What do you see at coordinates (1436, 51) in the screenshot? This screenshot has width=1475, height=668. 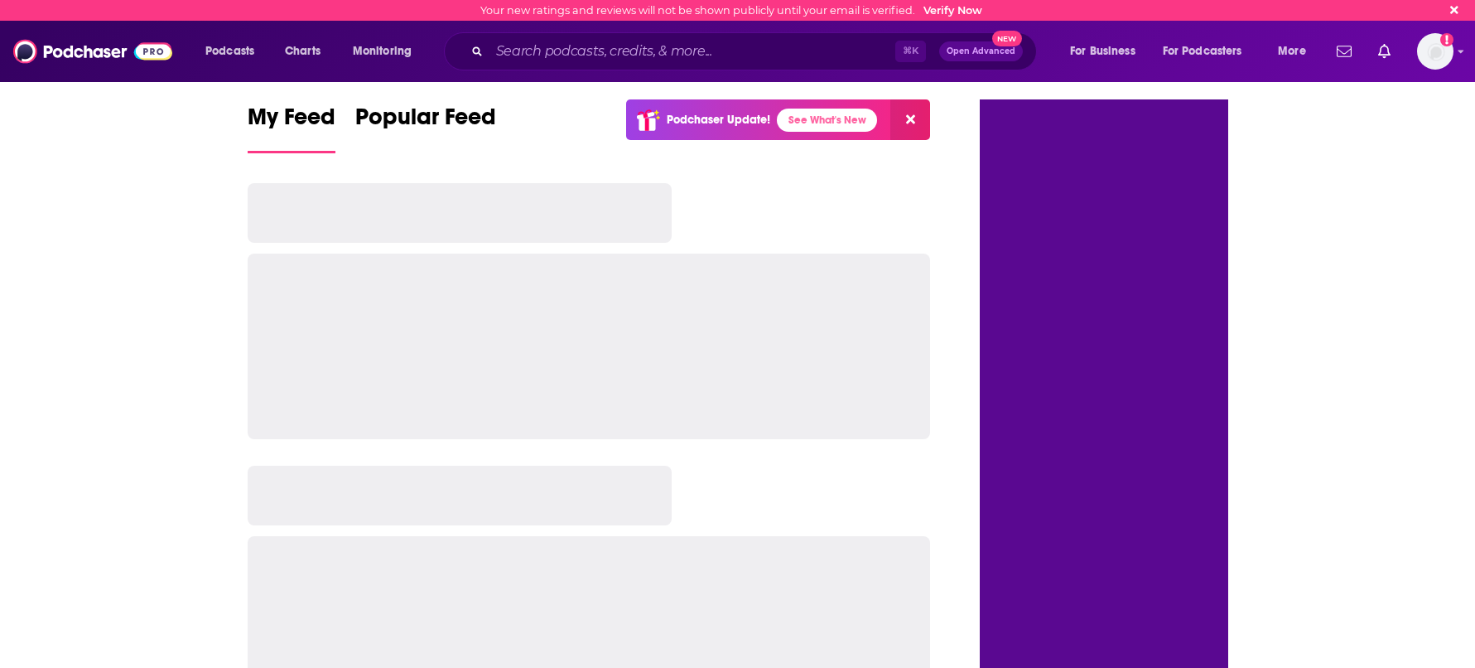 I see `span: Logged in as levels` at bounding box center [1436, 51].